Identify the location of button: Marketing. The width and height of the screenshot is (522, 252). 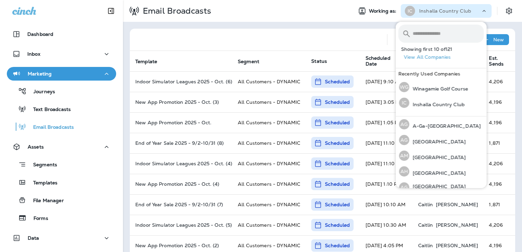
(61, 74).